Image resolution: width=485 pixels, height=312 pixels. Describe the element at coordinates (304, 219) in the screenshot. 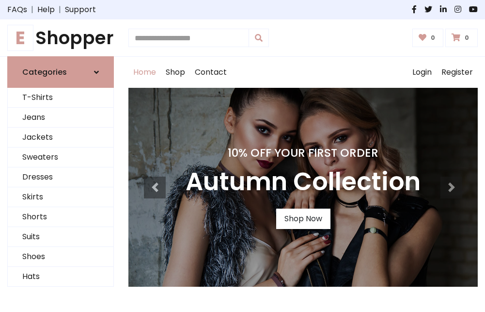

I see `a: Shop Now` at that location.